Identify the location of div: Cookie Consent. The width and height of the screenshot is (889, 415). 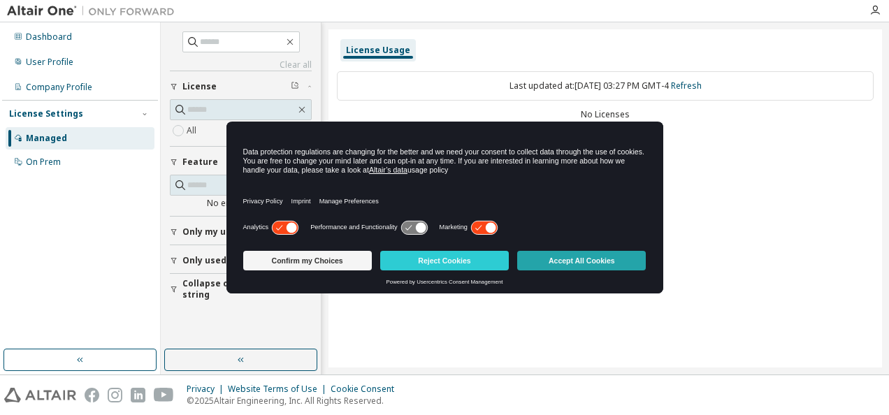
(366, 389).